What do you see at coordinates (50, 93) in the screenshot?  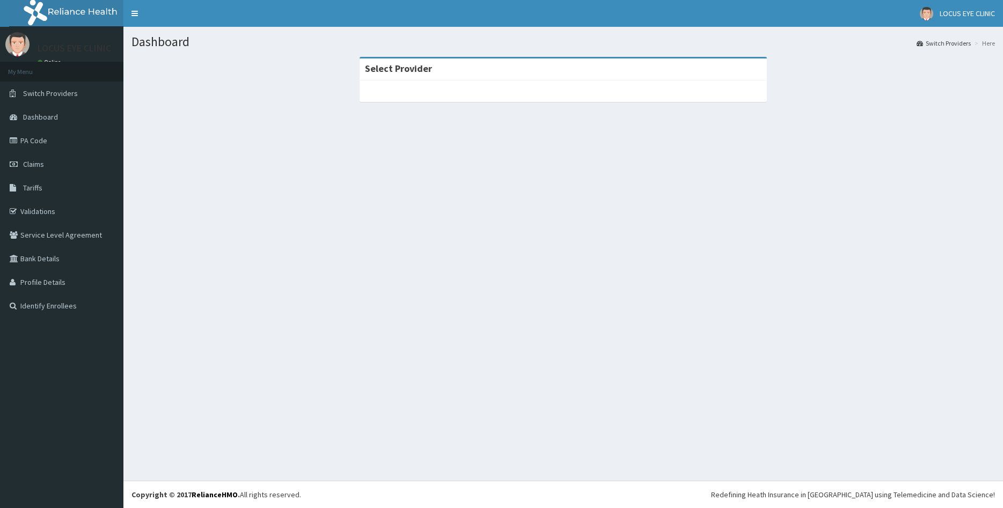 I see `span: Switch Providers` at bounding box center [50, 93].